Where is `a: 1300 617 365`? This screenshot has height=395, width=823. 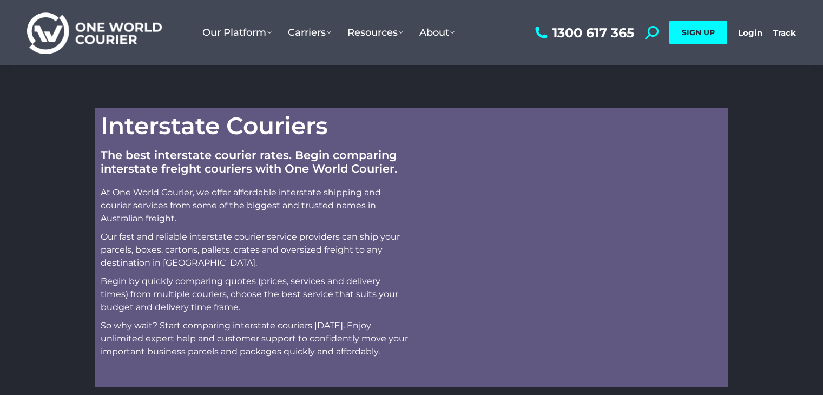 a: 1300 617 365 is located at coordinates (583, 32).